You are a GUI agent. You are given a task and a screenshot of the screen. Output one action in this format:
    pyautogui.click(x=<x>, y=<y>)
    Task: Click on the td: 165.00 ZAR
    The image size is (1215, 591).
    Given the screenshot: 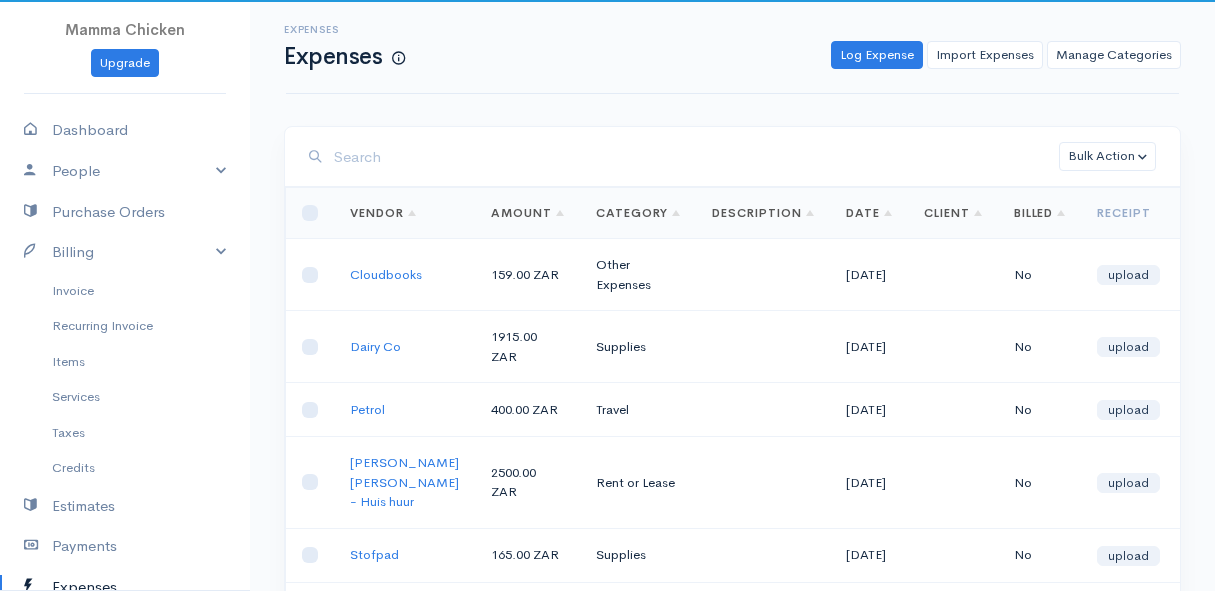 What is the action you would take?
    pyautogui.click(x=527, y=555)
    